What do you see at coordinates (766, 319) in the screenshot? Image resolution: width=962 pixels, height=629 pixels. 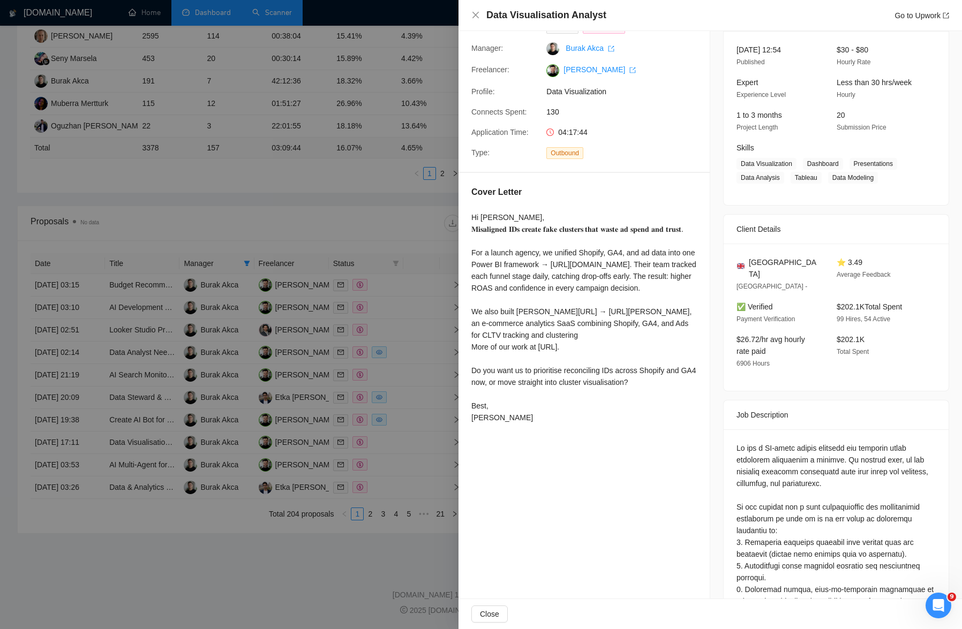 I see `span: Payment Verification` at bounding box center [766, 319].